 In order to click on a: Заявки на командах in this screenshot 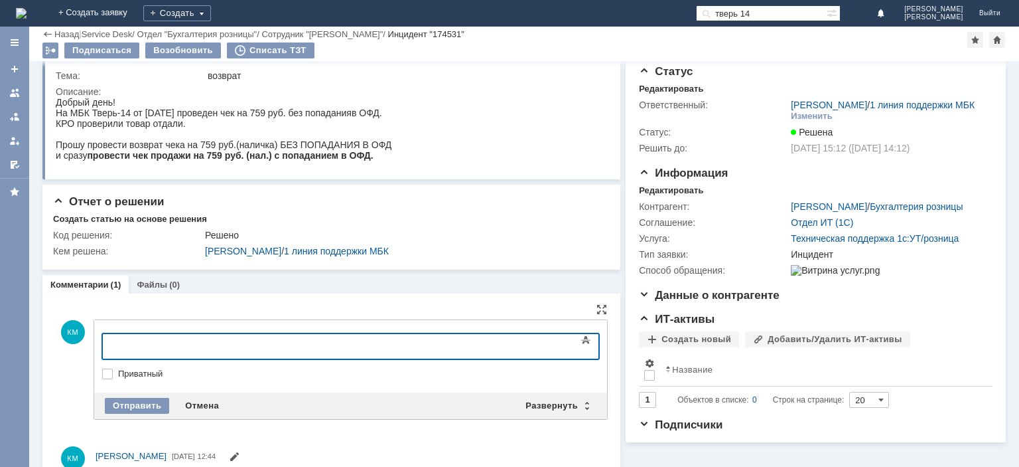, I will do `click(15, 93)`.